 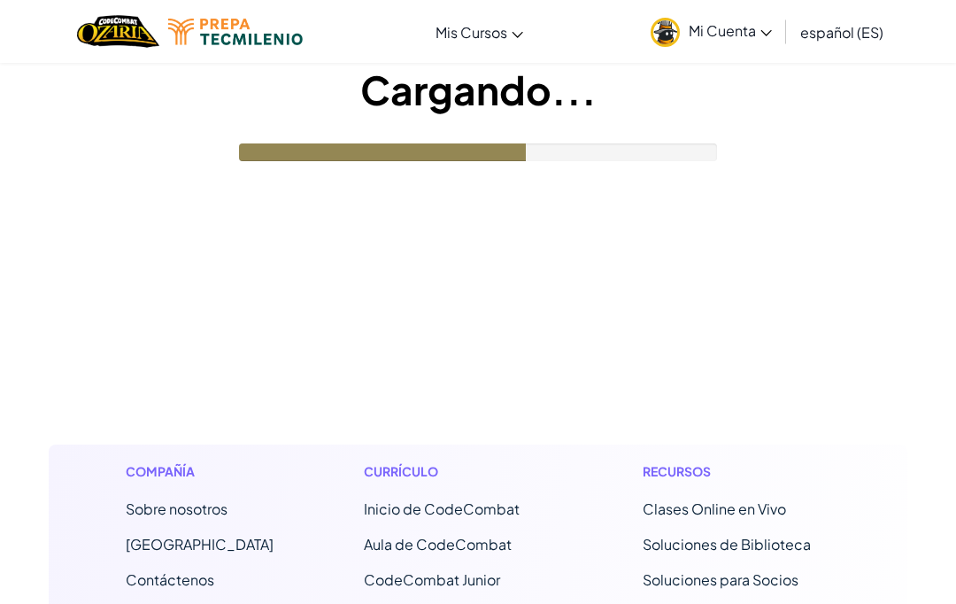 What do you see at coordinates (721, 579) in the screenshot?
I see `a: Soluciones para Socios` at bounding box center [721, 579].